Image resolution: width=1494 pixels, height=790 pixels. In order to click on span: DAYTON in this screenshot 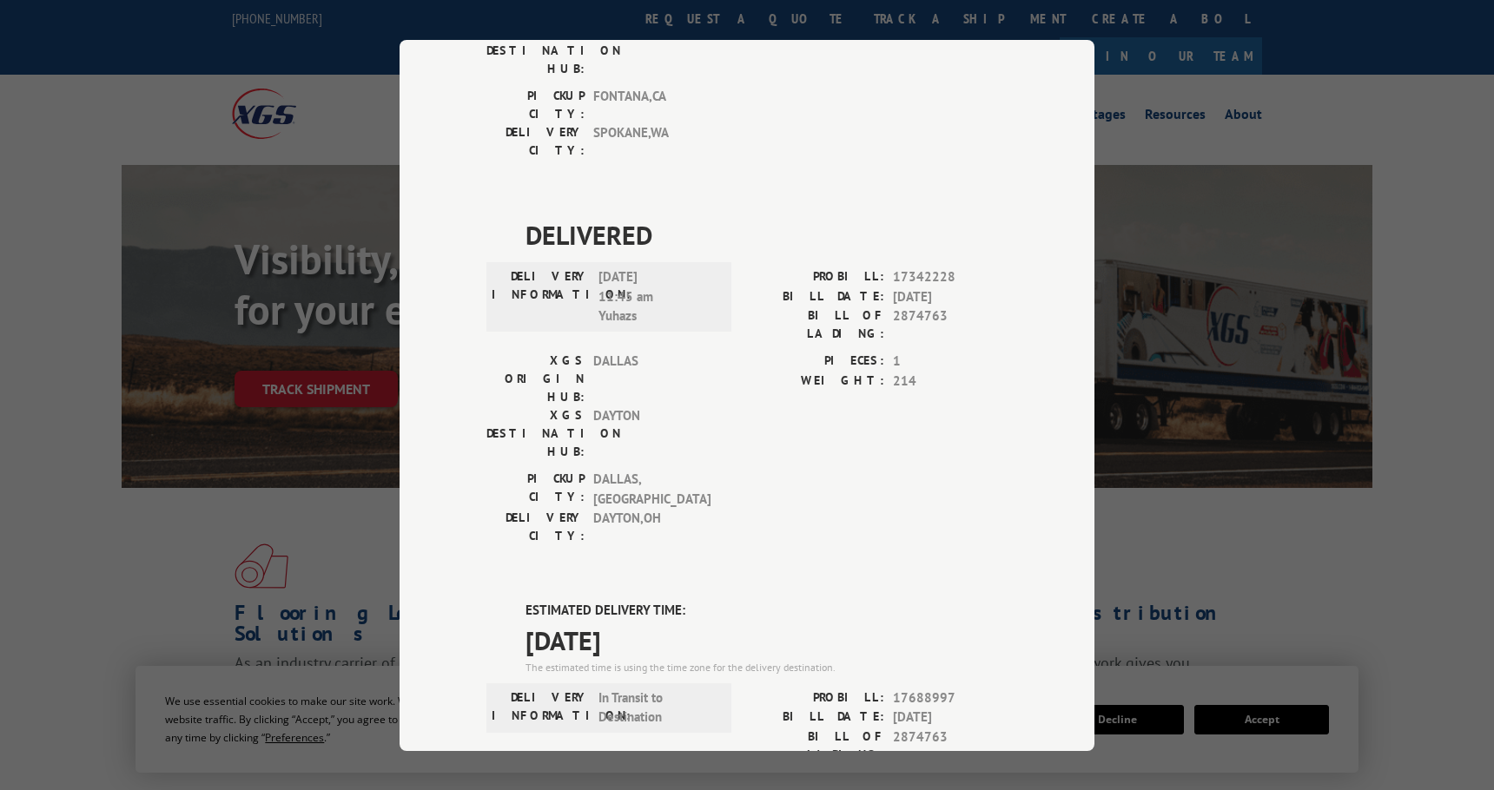, I will do `click(651, 433)`.